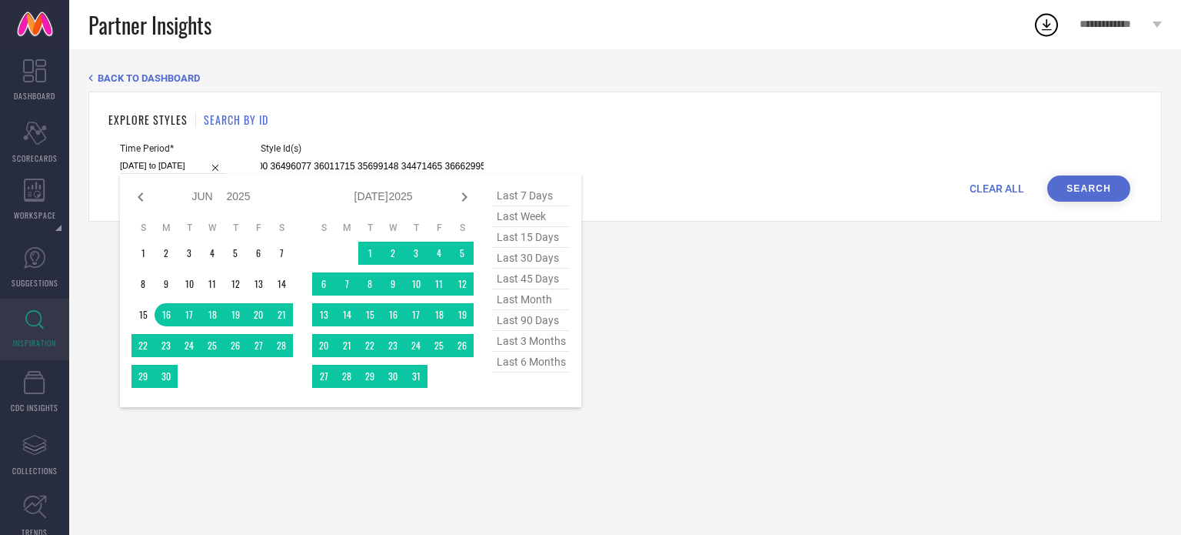  I want to click on td: Thu Jul 31 2025, so click(416, 376).